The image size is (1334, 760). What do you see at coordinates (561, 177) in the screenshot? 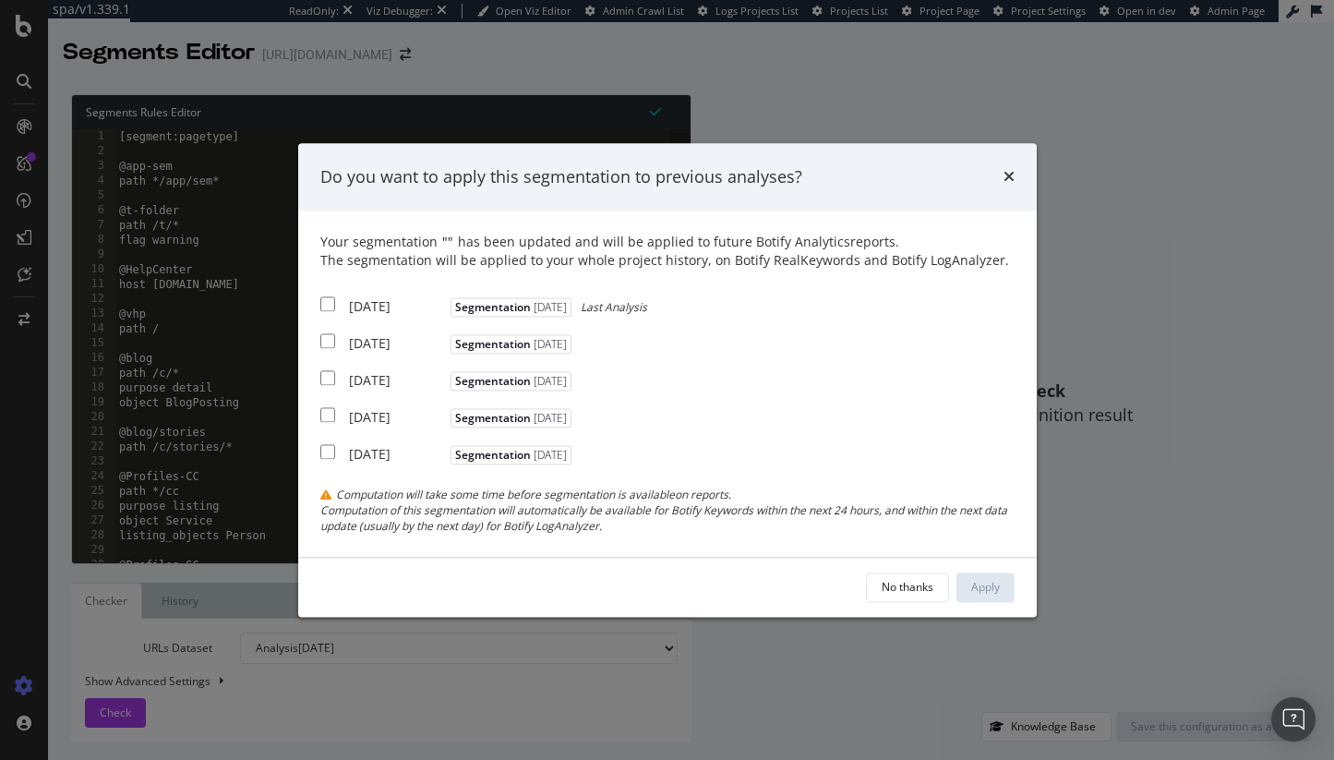
I see `div: Do you want to apply this segmentation to previous analyses?` at bounding box center [561, 177].